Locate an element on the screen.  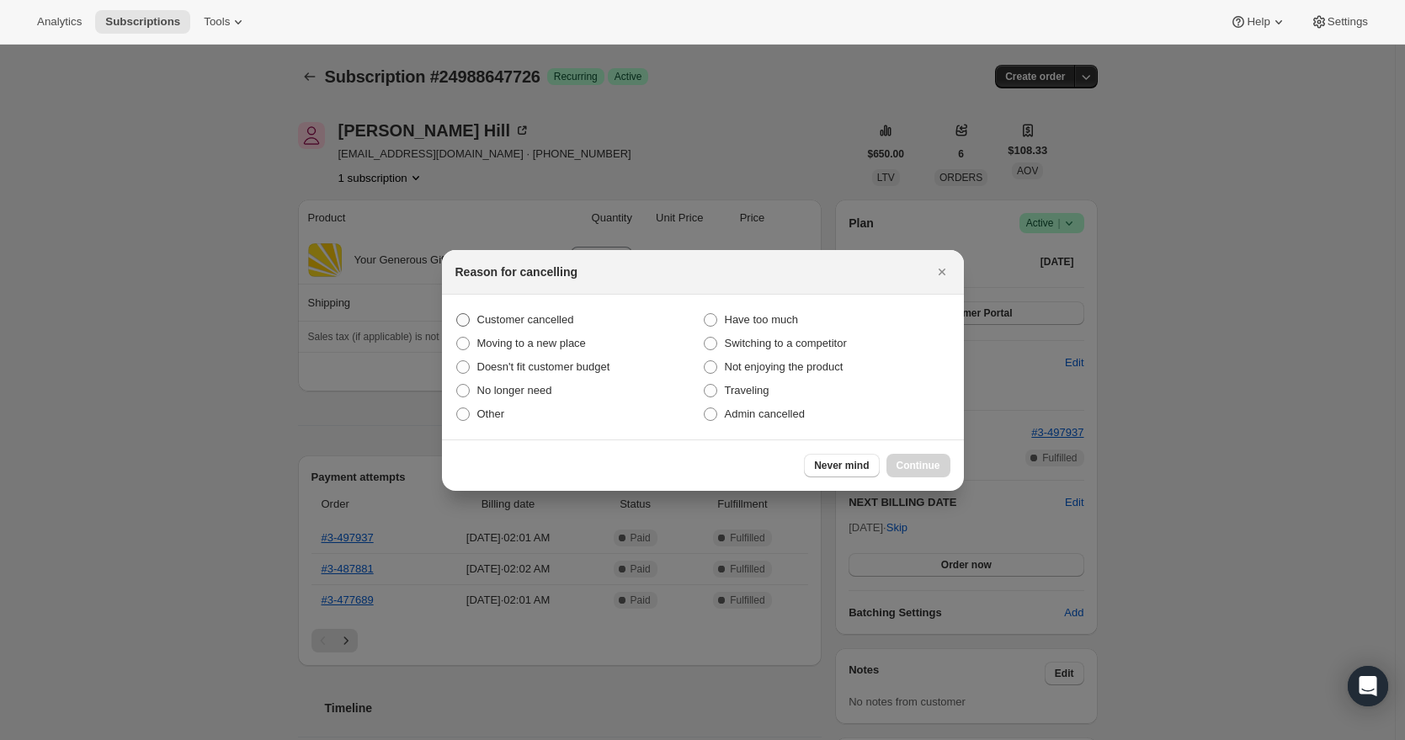
span: Never mind is located at coordinates (841, 465).